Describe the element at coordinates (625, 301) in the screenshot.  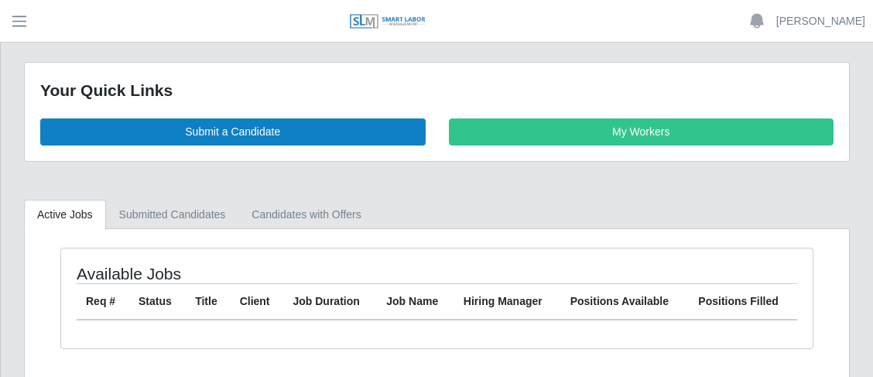
I see `th: Positions Available` at that location.